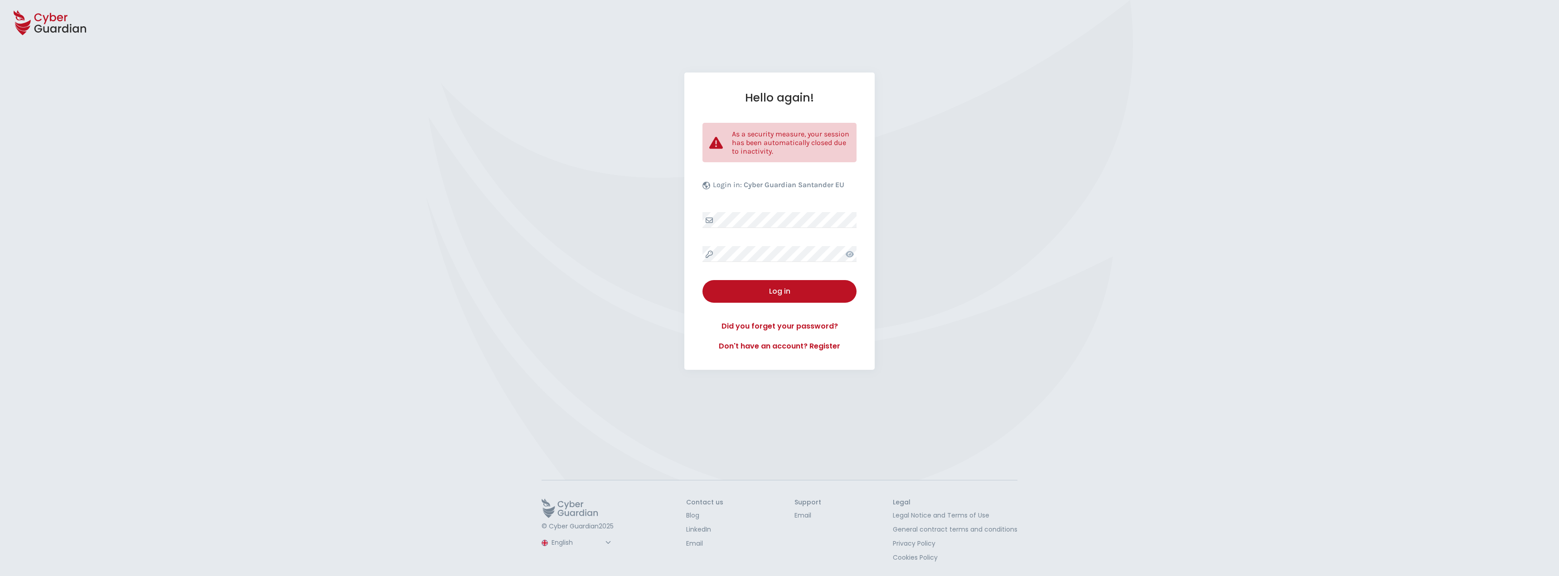 Image resolution: width=1559 pixels, height=576 pixels. What do you see at coordinates (780, 326) in the screenshot?
I see `a: Did you forget your password?` at bounding box center [780, 326].